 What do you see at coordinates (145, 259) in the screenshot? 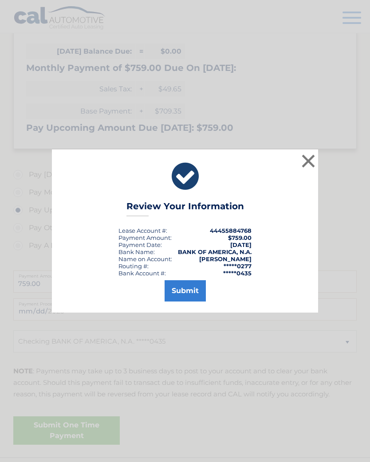
I see `div: Name on Account:` at bounding box center [145, 259].